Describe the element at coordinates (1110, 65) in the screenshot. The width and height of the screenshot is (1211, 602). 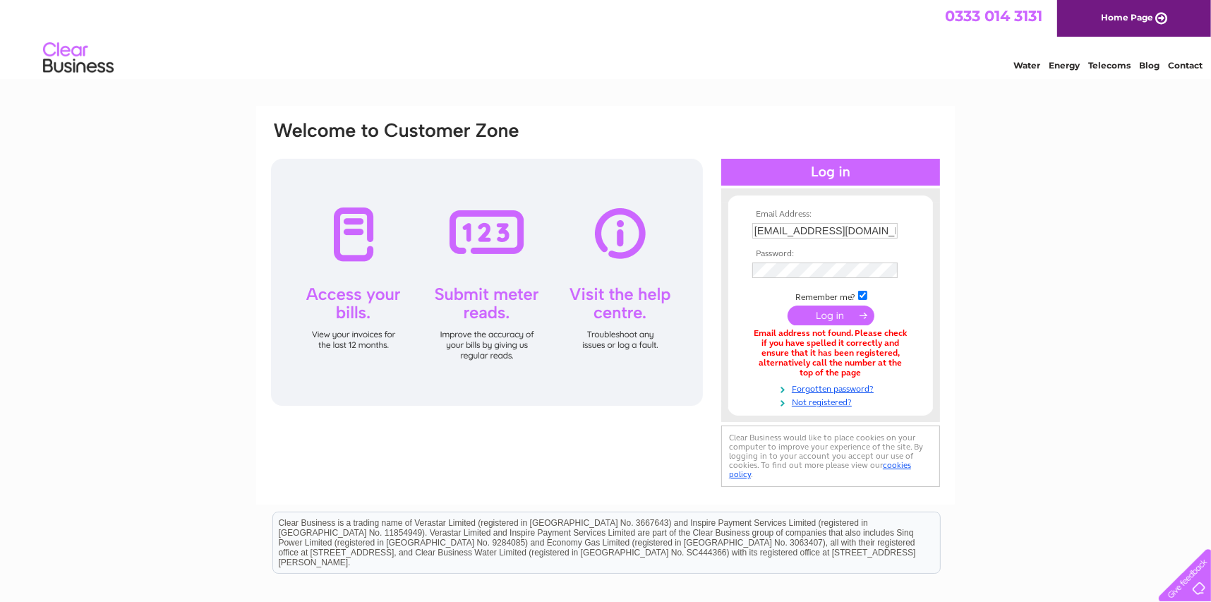
I see `a: Telecoms` at that location.